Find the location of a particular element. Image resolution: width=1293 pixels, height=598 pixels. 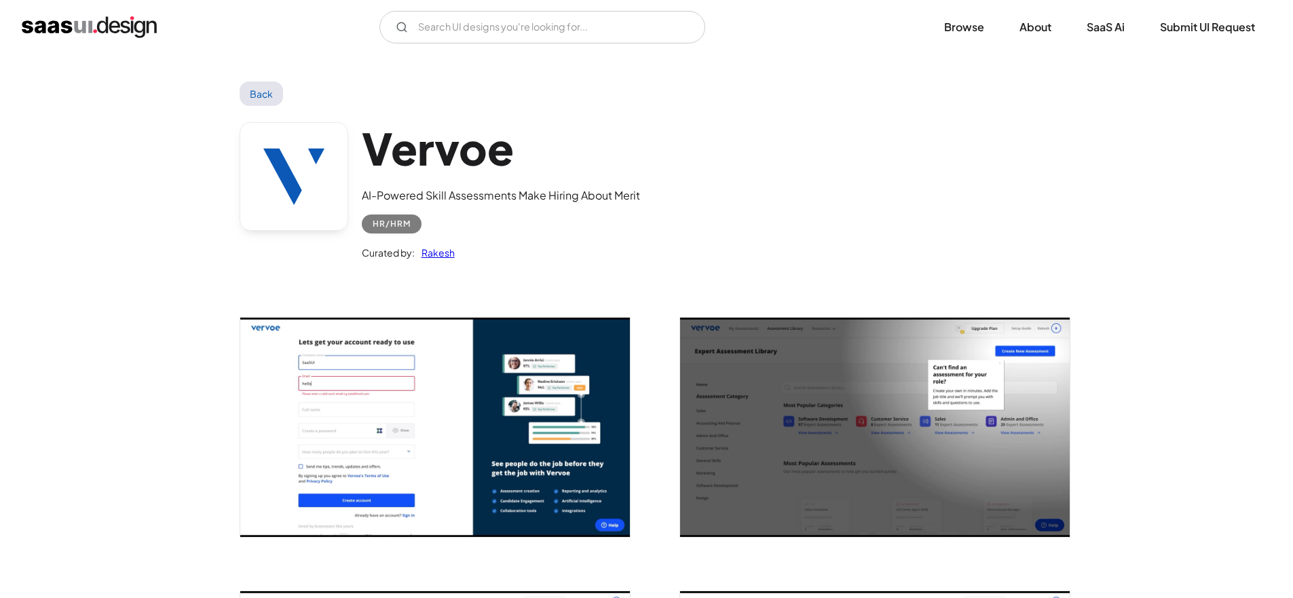

a: Browse is located at coordinates (964, 27).